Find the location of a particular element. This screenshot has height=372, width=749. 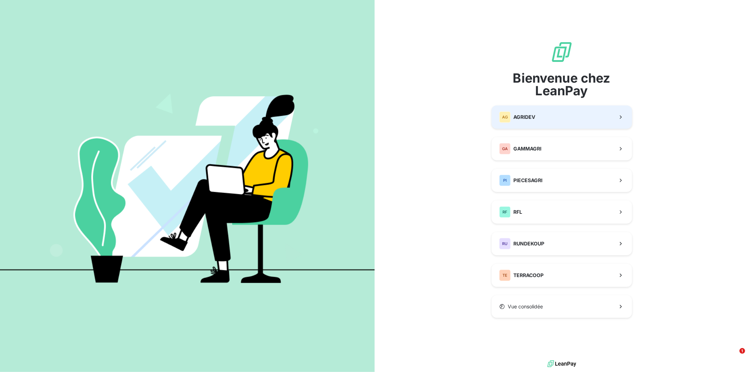

span: TERRACOOP is located at coordinates (529, 275).